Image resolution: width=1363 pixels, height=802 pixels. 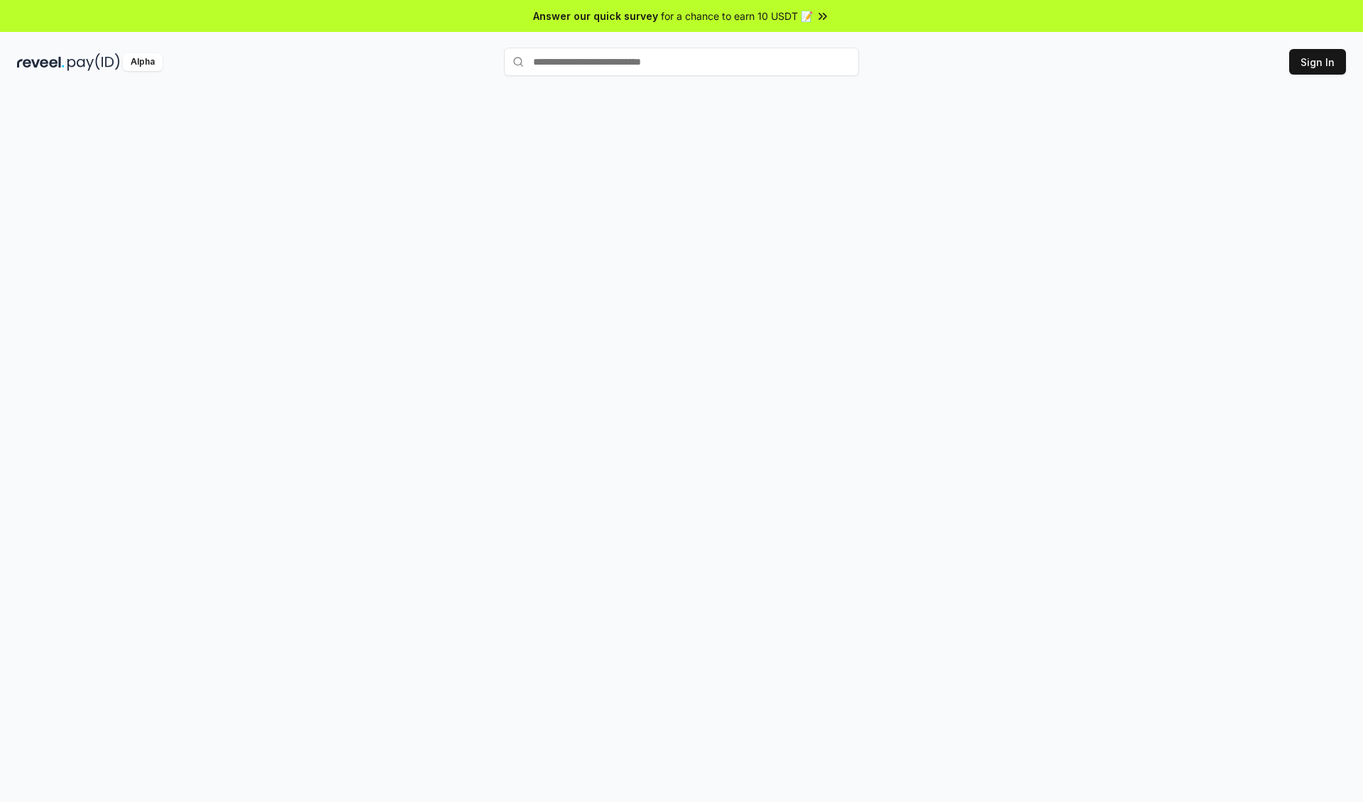 What do you see at coordinates (737, 16) in the screenshot?
I see `span: for a chance to earn 10 USDT 📝` at bounding box center [737, 16].